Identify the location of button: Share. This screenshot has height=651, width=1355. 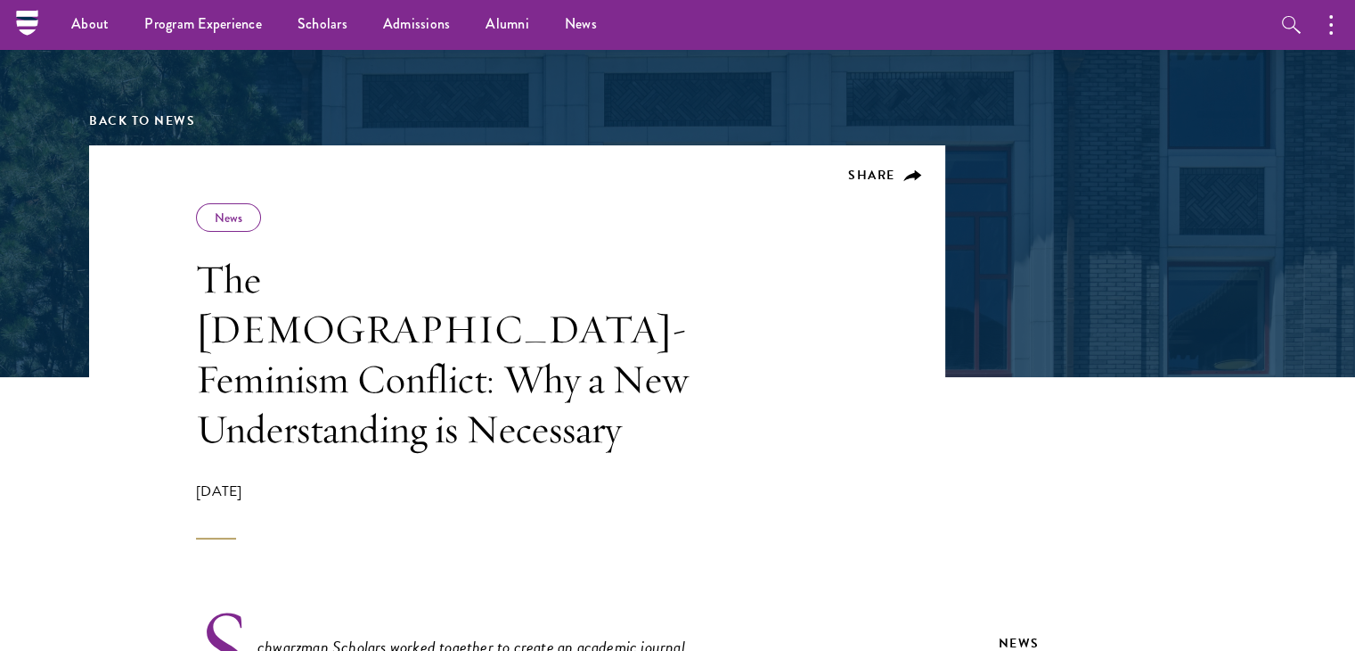
(885, 176).